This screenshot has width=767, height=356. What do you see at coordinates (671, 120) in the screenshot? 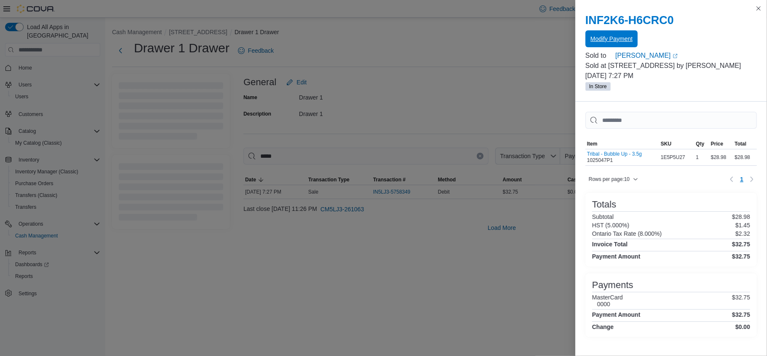
I see `input: This is a search bar. As you type, the results lower in the page will automatically filter.` at bounding box center [671, 120].